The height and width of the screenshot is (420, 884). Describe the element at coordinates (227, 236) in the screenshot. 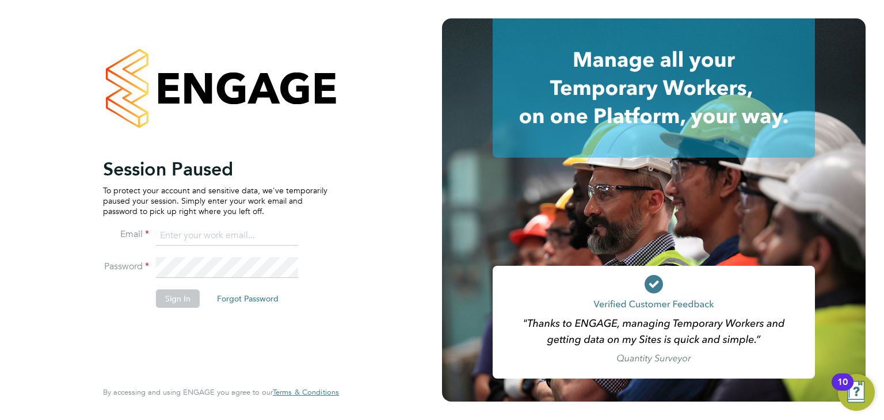

I see `input: Enter your work email...` at that location.